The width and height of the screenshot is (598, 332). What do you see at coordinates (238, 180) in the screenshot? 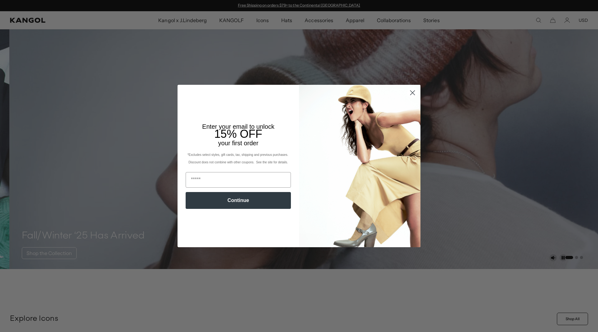
I see `input: Email` at bounding box center [238, 180].